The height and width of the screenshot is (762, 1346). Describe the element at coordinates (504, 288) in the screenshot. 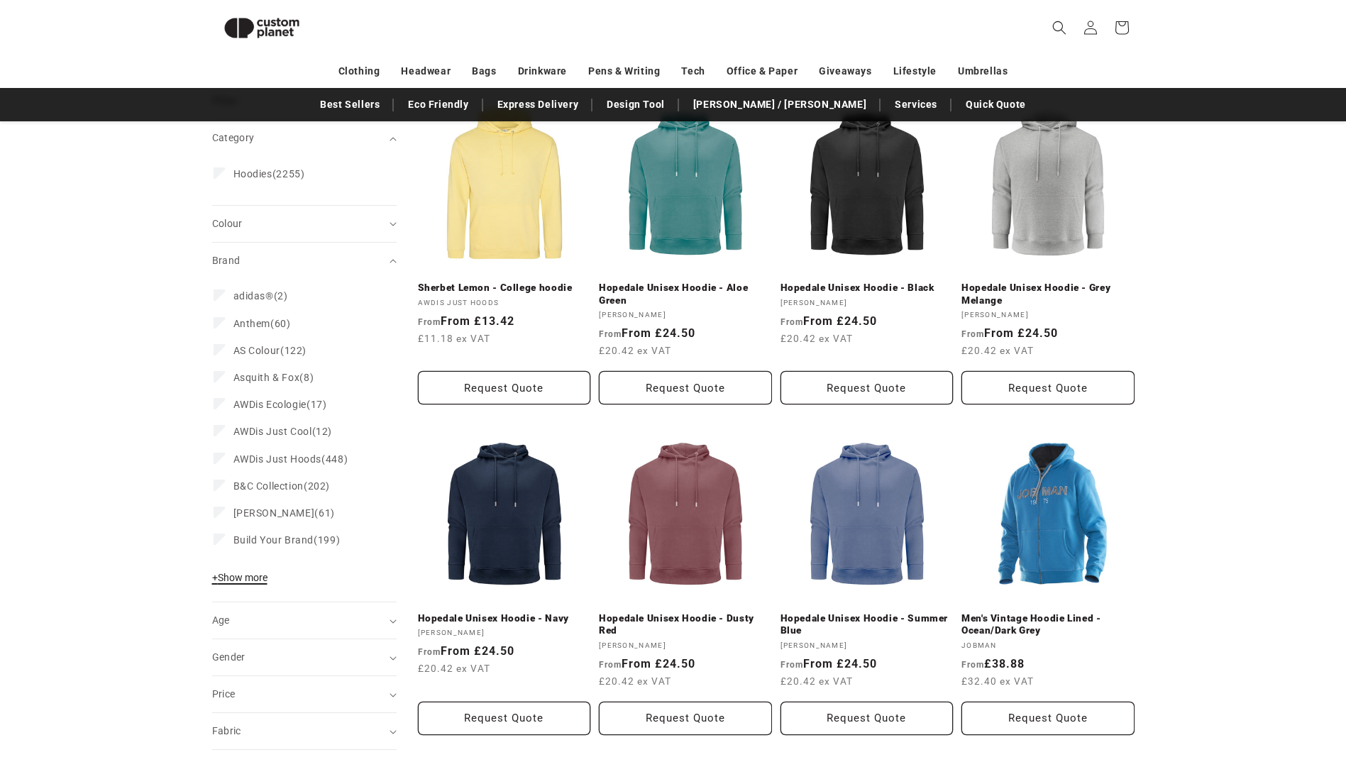

I see `a: Sherbet Lemon - College hoodie` at that location.